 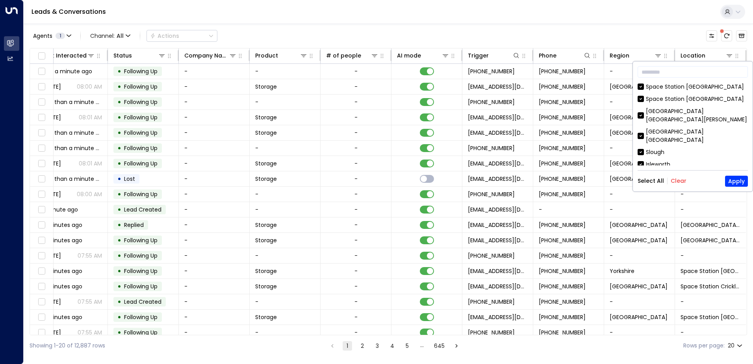 I want to click on span: All, so click(x=120, y=36).